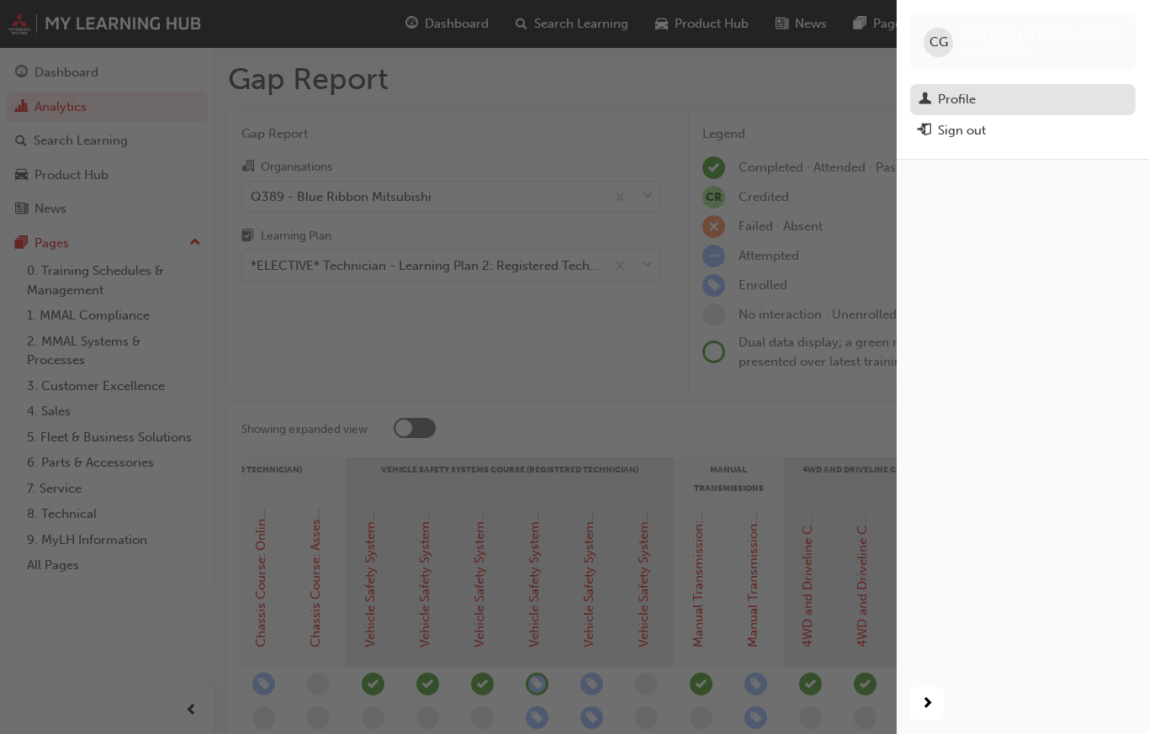  What do you see at coordinates (994, 50) in the screenshot?
I see `span: 0005826323` at bounding box center [994, 50].